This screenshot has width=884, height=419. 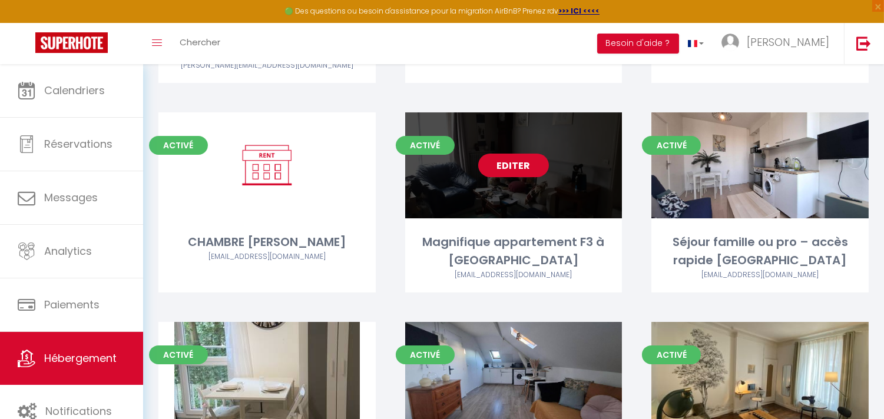 I want to click on a: Editer, so click(x=513, y=165).